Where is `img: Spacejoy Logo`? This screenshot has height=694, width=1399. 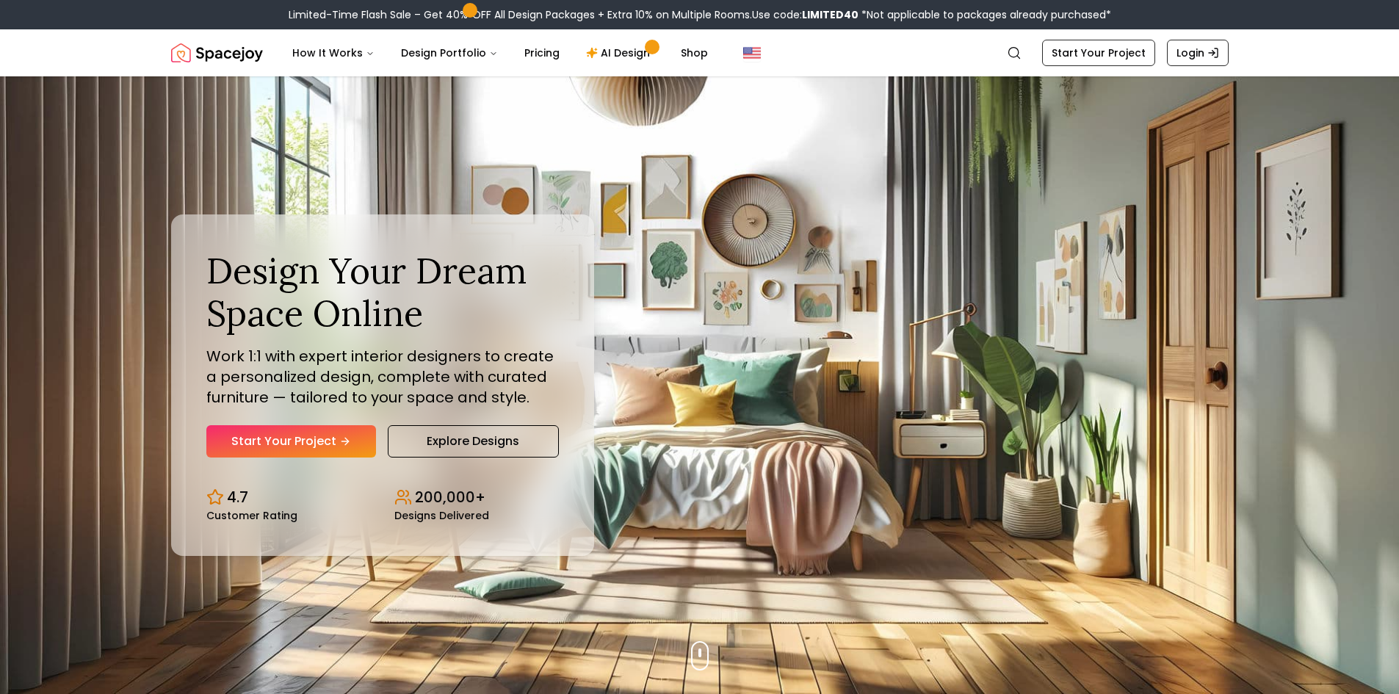
img: Spacejoy Logo is located at coordinates (217, 53).